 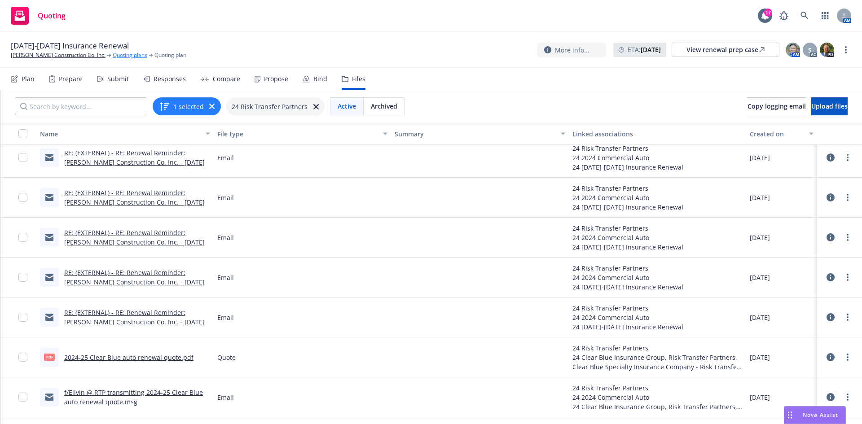 I want to click on a: f/Ellvin @ RTP transmitting 2024-25 Clear Blue auto renewal quote.msg, so click(x=133, y=398).